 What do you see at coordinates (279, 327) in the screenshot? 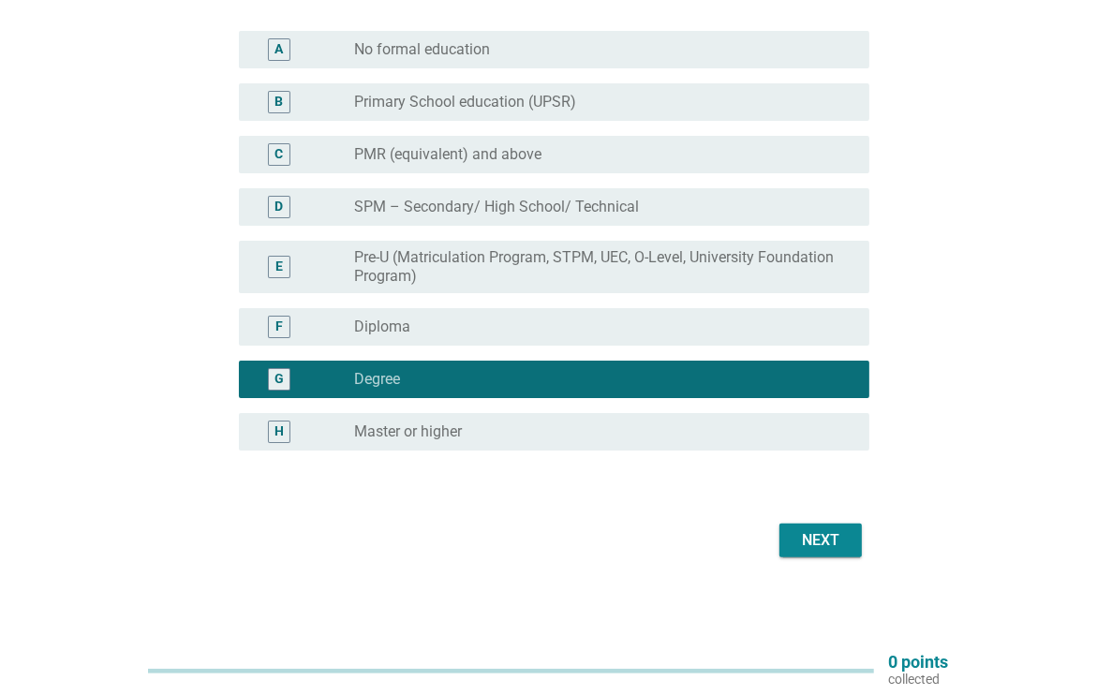
I see `div: F` at bounding box center [279, 327].